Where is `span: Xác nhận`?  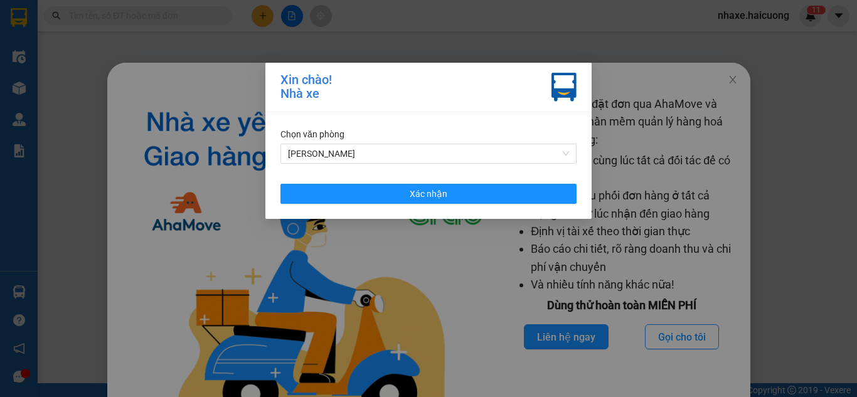 span: Xác nhận is located at coordinates (429, 194).